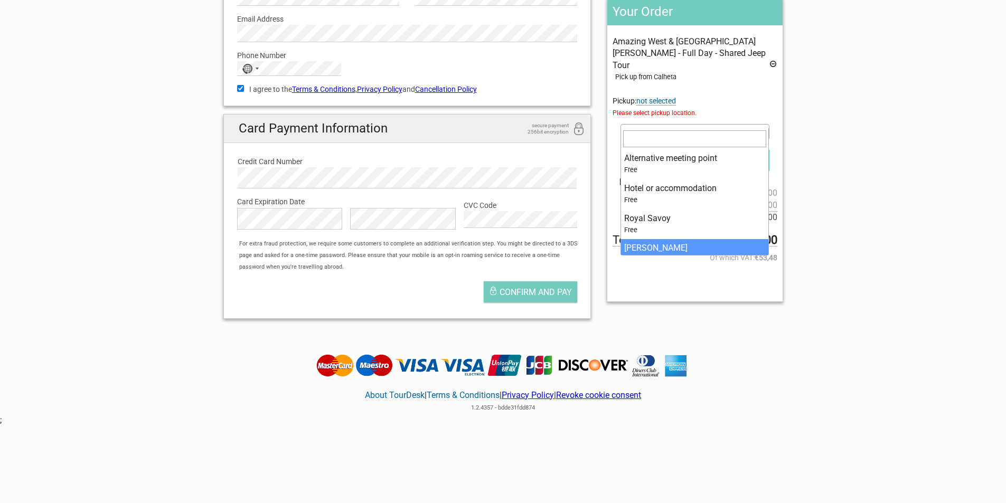 Image resolution: width=1006 pixels, height=503 pixels. Describe the element at coordinates (407, 55) in the screenshot. I see `label: Phone Number` at that location.